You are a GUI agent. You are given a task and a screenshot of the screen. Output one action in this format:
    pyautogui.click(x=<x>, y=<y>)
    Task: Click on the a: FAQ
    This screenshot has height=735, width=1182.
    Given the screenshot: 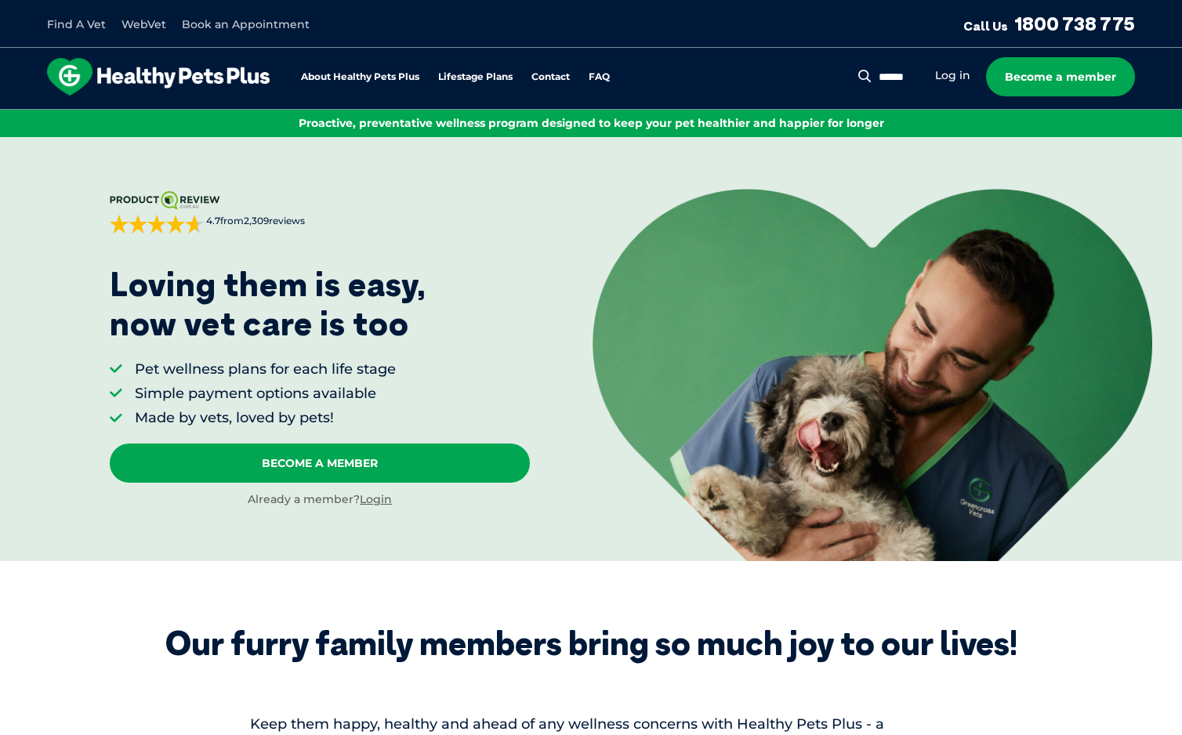 What is the action you would take?
    pyautogui.click(x=599, y=77)
    